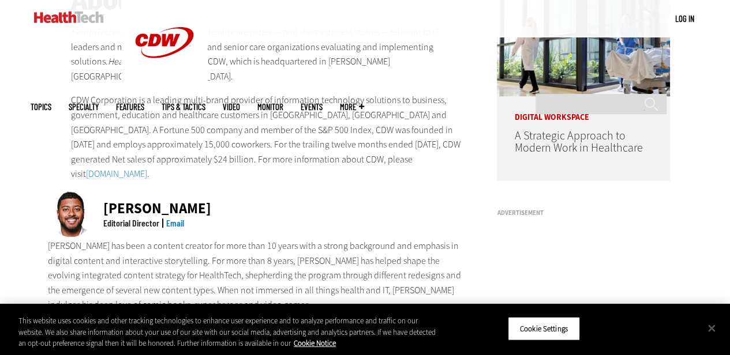 The height and width of the screenshot is (355, 730). I want to click on a: More information about your privacy, so click(314, 343).